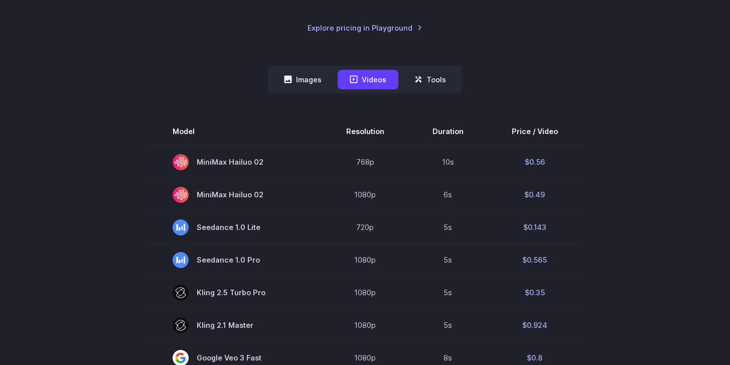 The height and width of the screenshot is (365, 730). What do you see at coordinates (448, 194) in the screenshot?
I see `td: 6s` at bounding box center [448, 194].